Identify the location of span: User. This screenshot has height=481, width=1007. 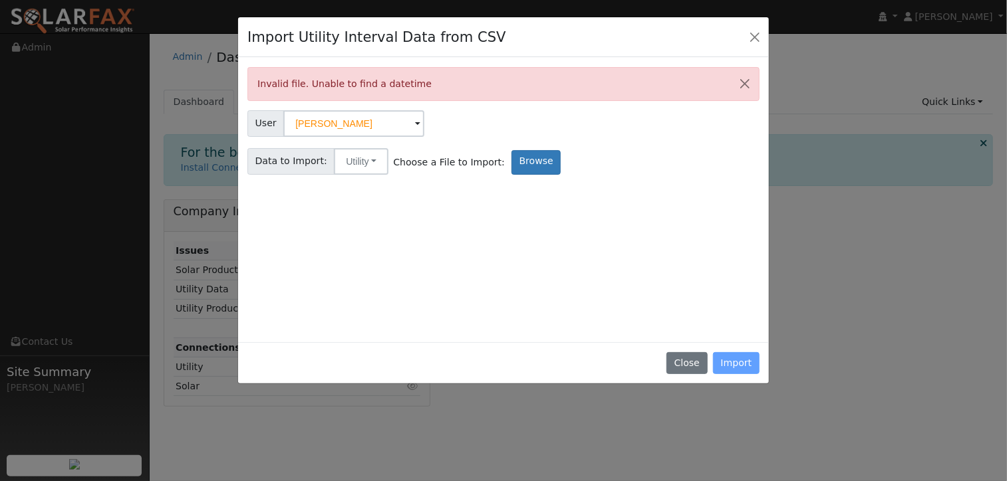
(265, 124).